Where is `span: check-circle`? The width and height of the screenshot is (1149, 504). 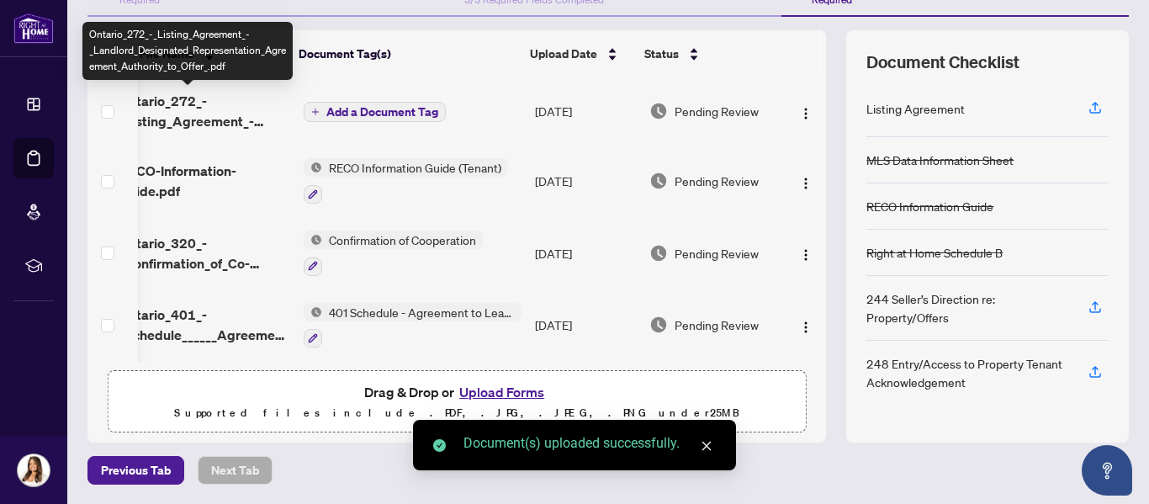 span: check-circle is located at coordinates (439, 445).